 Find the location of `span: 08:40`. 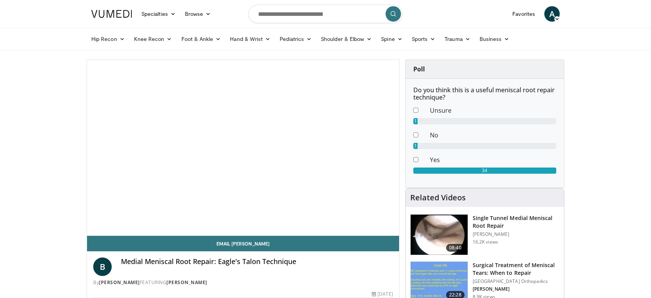

span: 08:40 is located at coordinates (456, 247).